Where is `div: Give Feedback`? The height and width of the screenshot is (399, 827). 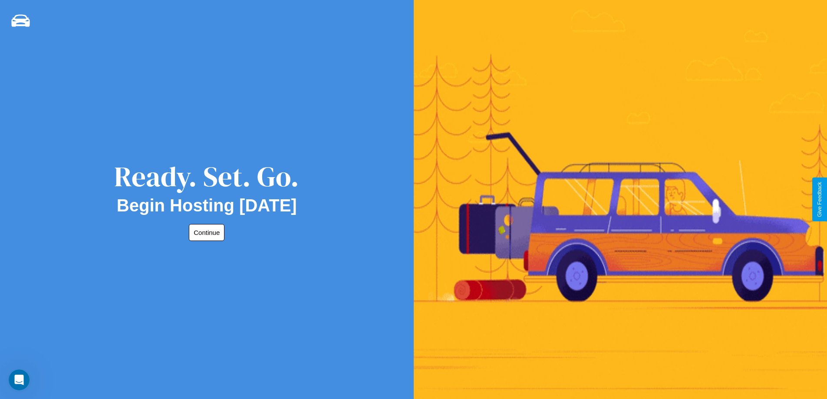
div: Give Feedback is located at coordinates (820, 199).